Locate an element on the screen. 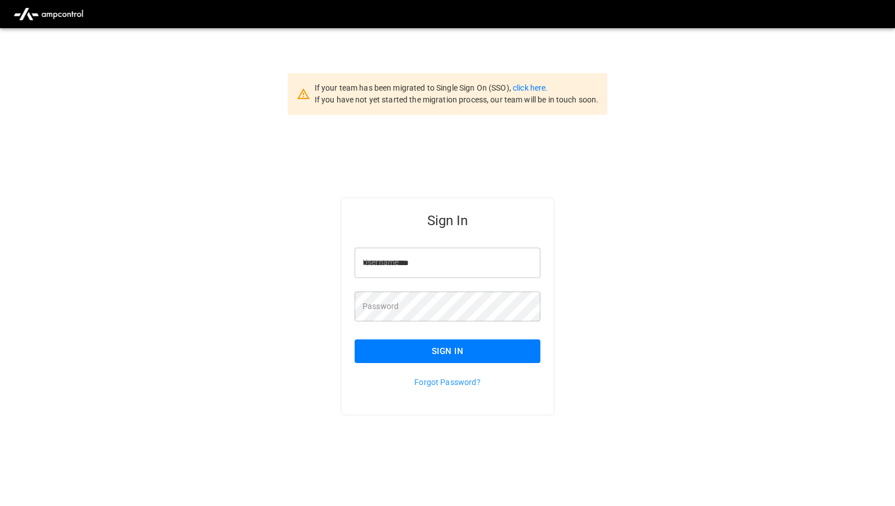 The height and width of the screenshot is (506, 895). span: If your team has been migrated to Single Sign On (SSO), is located at coordinates (414, 88).